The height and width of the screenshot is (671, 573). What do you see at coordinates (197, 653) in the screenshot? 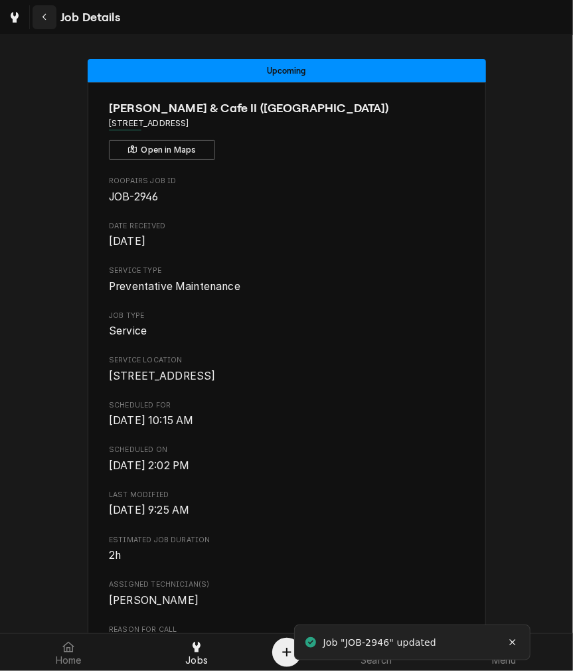
I see `a: Jobs` at bounding box center [197, 653].